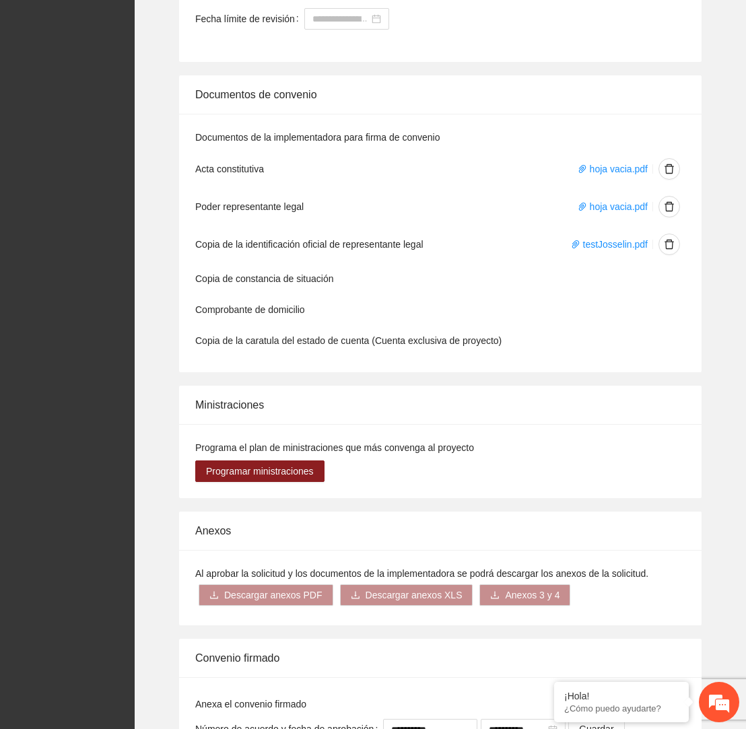 This screenshot has width=746, height=729. I want to click on button: downloadDescargar anexos XLS, so click(406, 595).